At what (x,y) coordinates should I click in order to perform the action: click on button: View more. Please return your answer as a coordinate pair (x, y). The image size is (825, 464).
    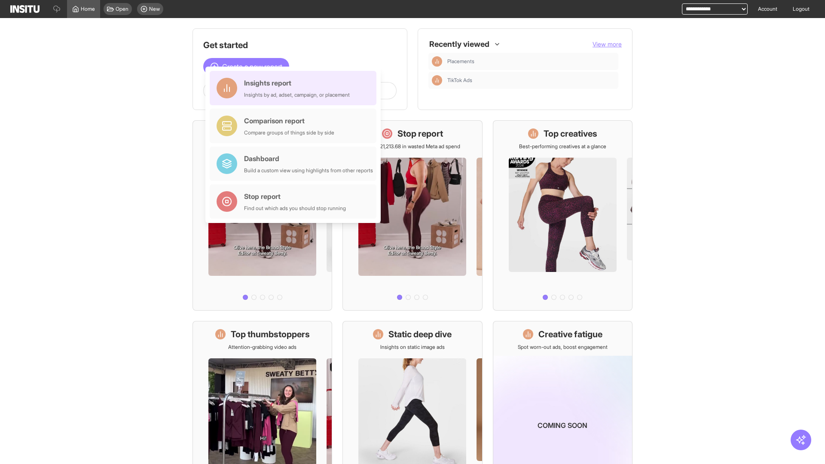
    Looking at the image, I should click on (607, 44).